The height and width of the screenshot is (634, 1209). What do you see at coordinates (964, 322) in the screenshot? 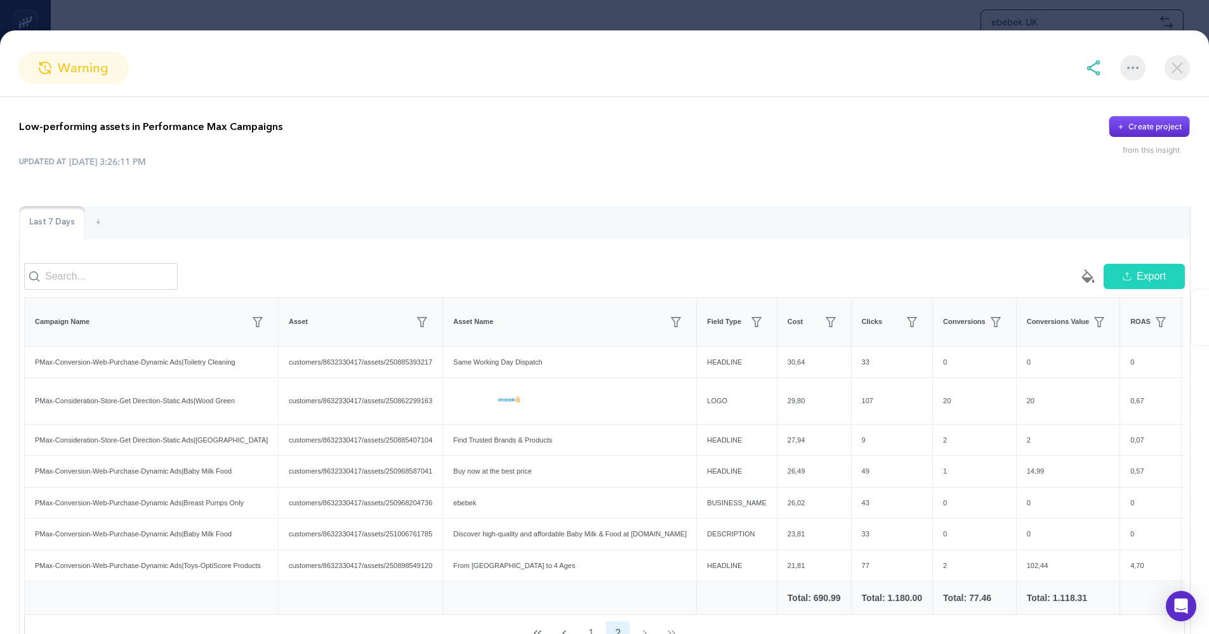
I see `span: Conversions` at bounding box center [964, 322].